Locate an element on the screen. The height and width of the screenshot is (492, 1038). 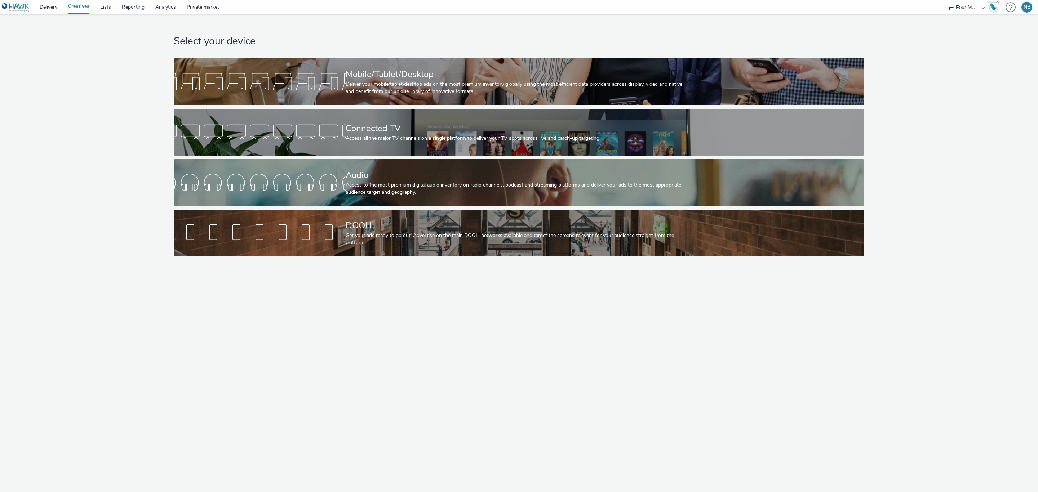
div: Mobile/Tablet/Desktop is located at coordinates (518, 74).